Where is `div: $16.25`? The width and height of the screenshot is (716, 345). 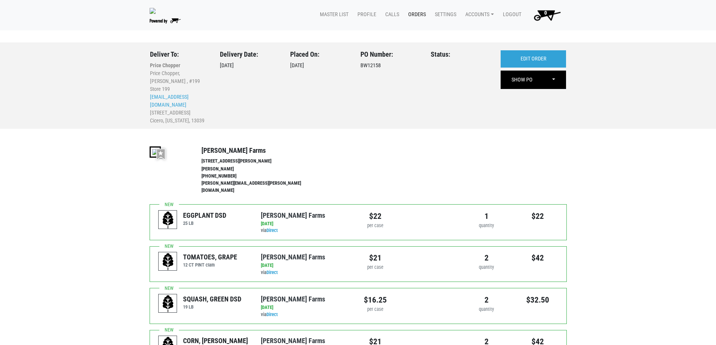 div: $16.25 is located at coordinates (375, 300).